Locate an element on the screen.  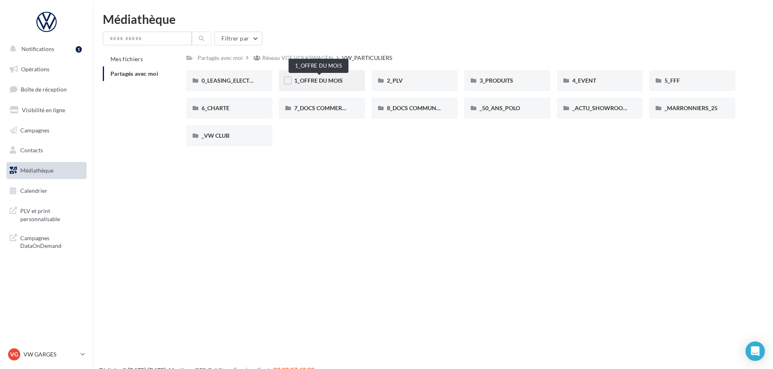
span: 6_CHARTE is located at coordinates (215, 108).